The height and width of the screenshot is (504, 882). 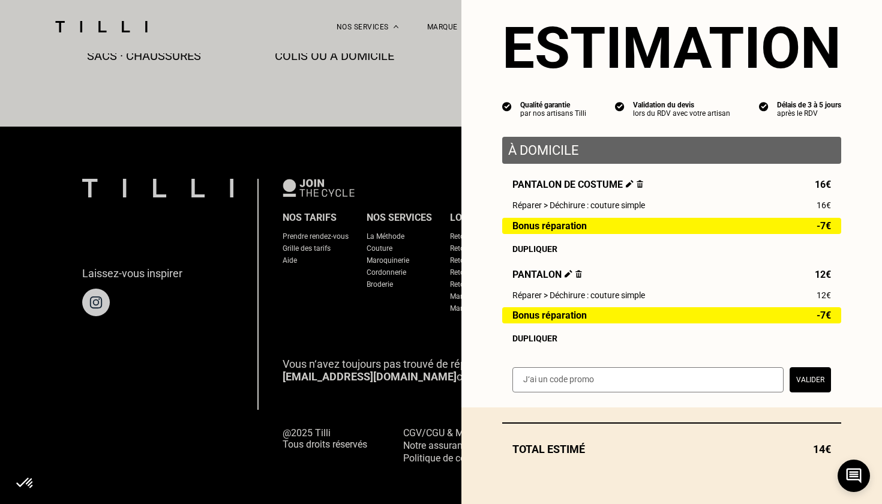 I want to click on input: J‘ai un code promo, so click(x=648, y=380).